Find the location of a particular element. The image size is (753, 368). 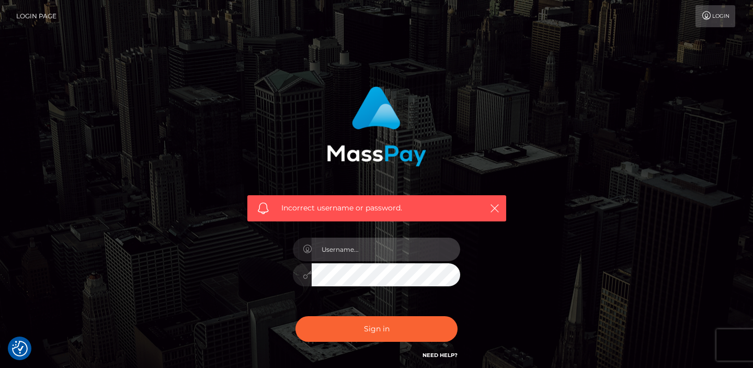

button: Consent Preferences is located at coordinates (20, 348).